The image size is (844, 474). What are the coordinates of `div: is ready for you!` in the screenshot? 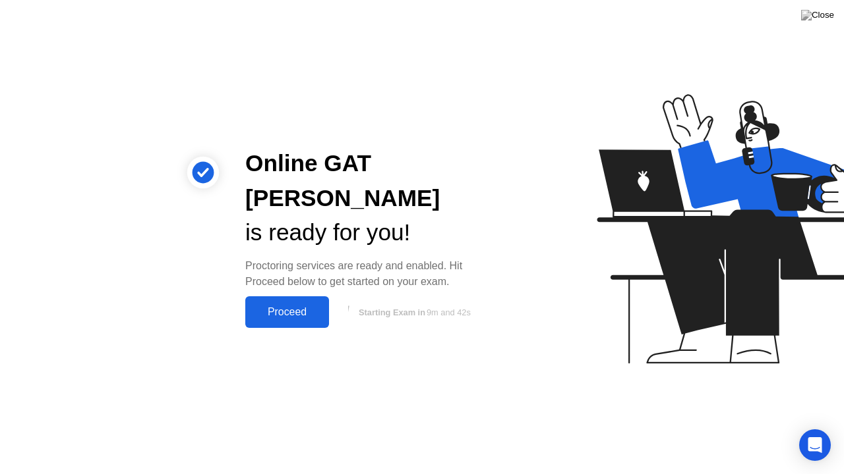 It's located at (368, 233).